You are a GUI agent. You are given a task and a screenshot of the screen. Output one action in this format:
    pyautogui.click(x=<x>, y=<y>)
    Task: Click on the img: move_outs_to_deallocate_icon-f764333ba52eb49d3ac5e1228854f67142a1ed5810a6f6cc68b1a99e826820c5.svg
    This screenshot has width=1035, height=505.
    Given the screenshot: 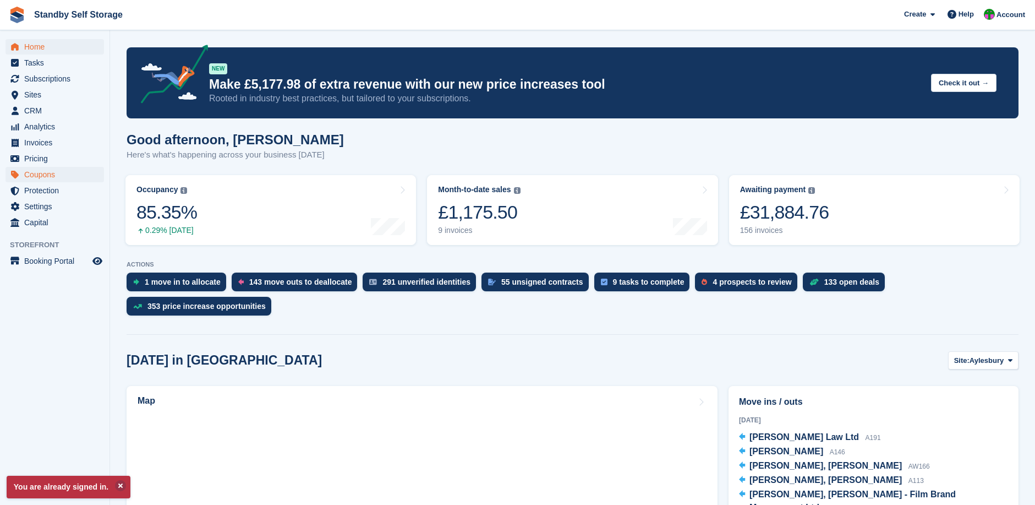 What is the action you would take?
    pyautogui.click(x=241, y=282)
    